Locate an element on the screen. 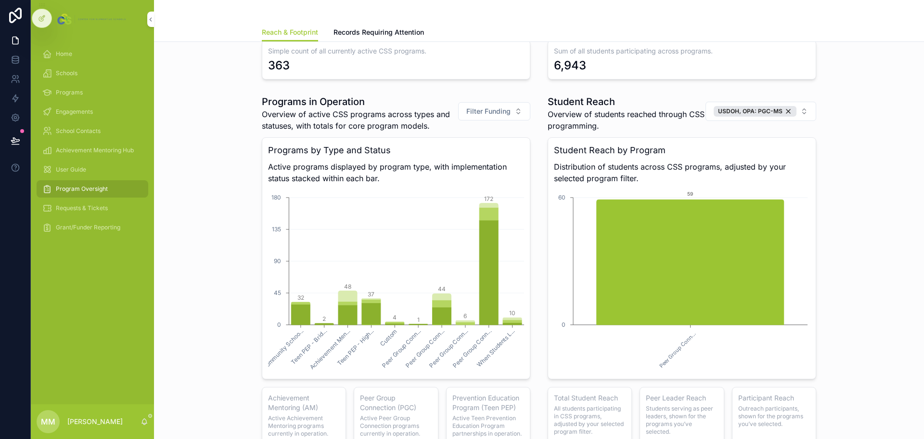  span: MM is located at coordinates (48, 421).